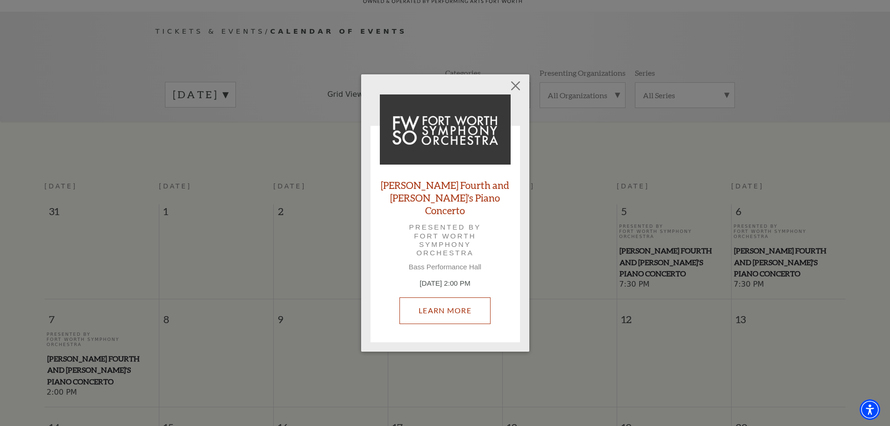 Image resolution: width=890 pixels, height=426 pixels. I want to click on div: Accessibility Menu, so click(870, 409).